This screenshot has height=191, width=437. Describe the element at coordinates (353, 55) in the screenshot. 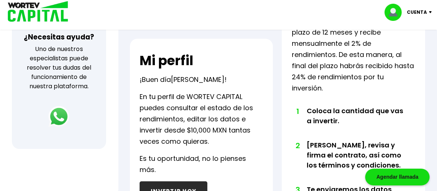

I see `p: Invierte desde $10,000 MXN por un plazo de 12 meses y recibe mensualmente el 2% de rendimientos. ...` at that location.